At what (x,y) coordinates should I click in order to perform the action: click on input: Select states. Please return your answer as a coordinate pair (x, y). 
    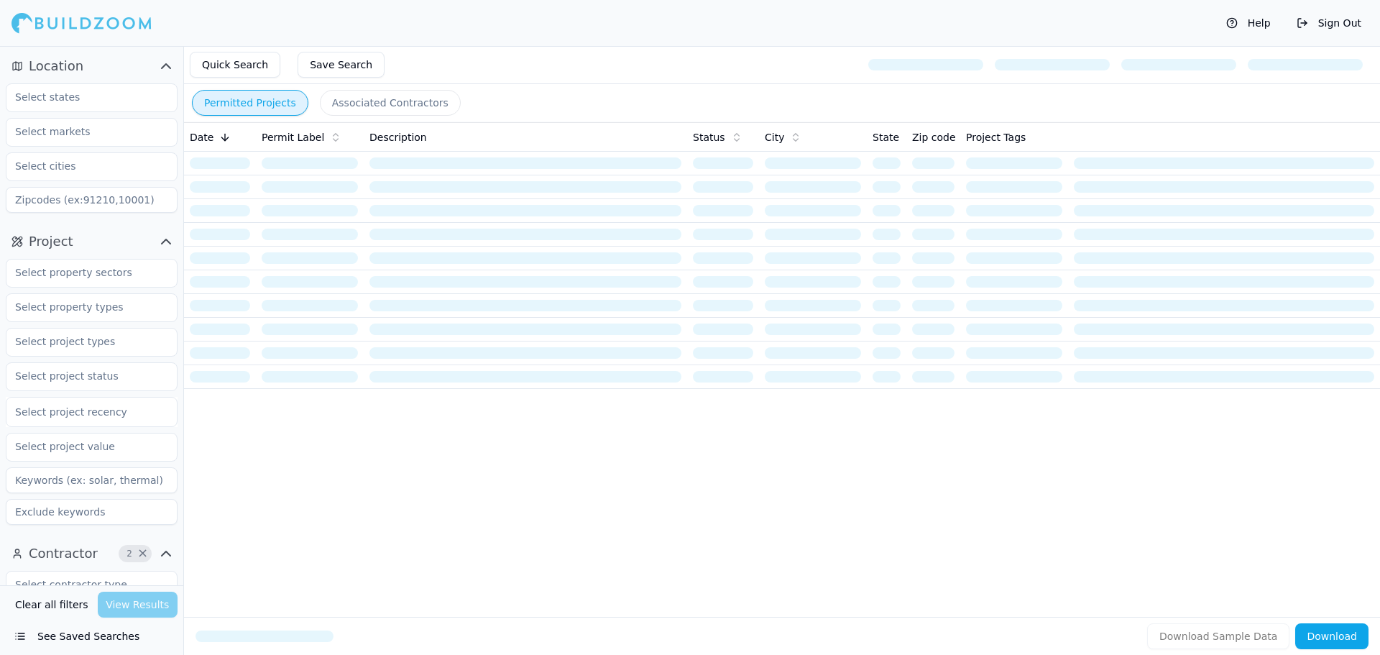
    Looking at the image, I should click on (83, 97).